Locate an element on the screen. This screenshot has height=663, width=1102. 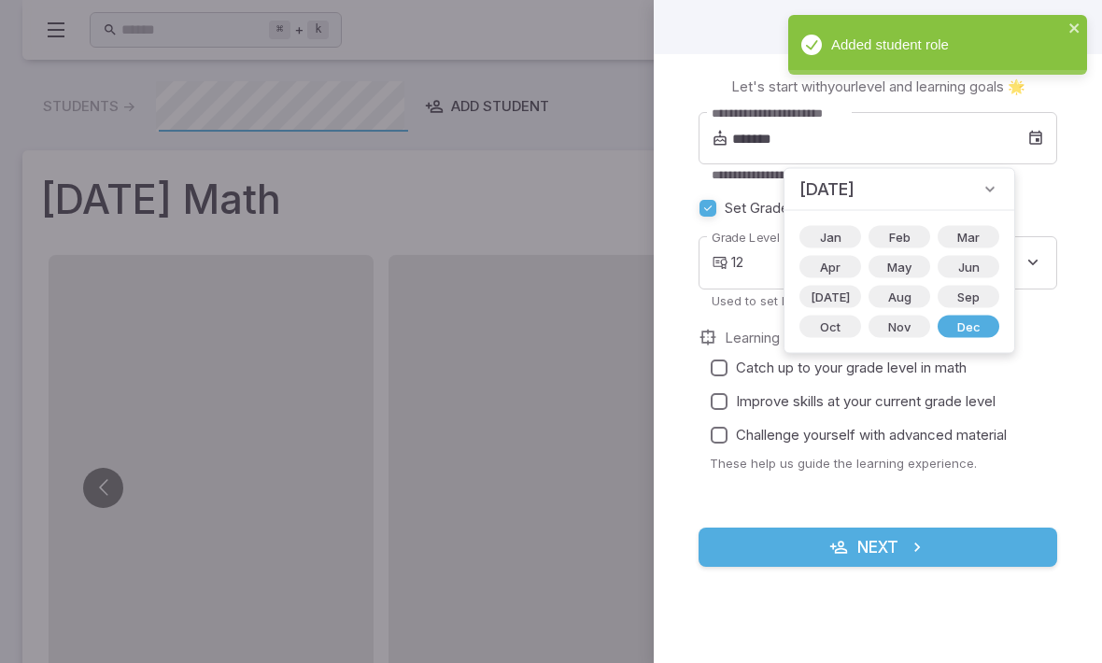
p: Used to set lesson and tournament levels. is located at coordinates (877, 301).